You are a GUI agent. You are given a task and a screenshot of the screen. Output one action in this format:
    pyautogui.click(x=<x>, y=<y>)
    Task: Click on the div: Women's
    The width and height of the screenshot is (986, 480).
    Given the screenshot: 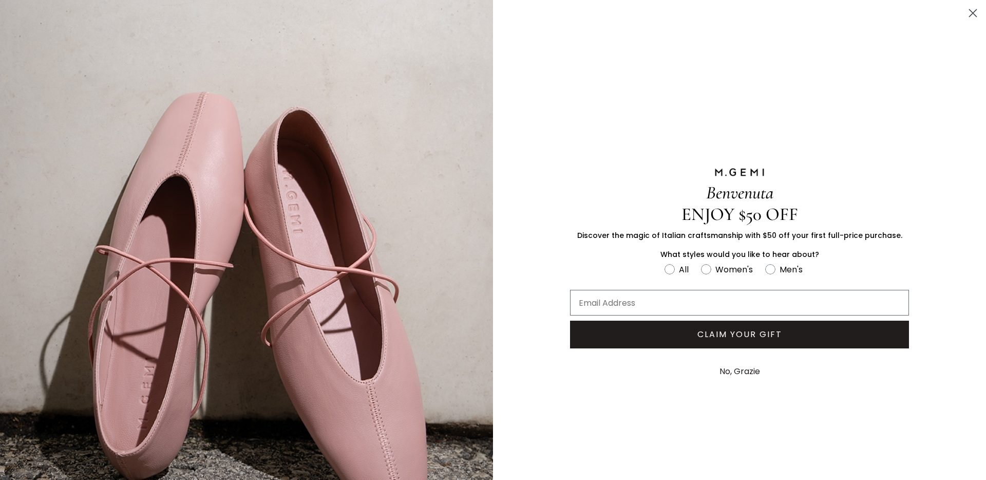 What is the action you would take?
    pyautogui.click(x=734, y=269)
    